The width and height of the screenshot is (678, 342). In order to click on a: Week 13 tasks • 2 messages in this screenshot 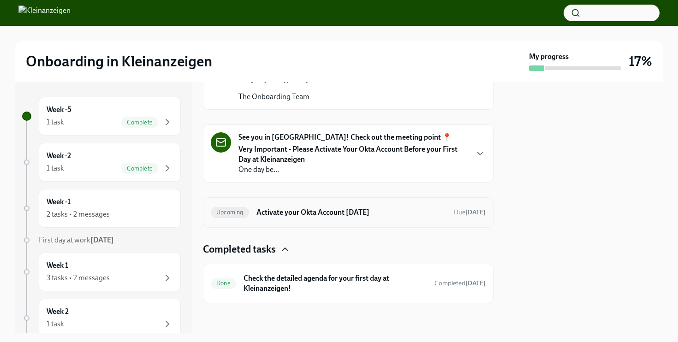, I will do `click(102, 272)`.